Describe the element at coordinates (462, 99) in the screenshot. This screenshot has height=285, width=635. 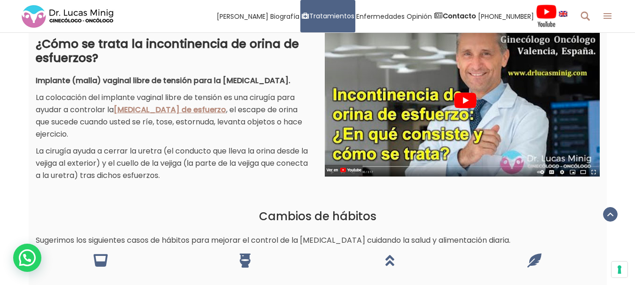
I see `img: Incontinencia de Orina Tratamiento en España` at that location.